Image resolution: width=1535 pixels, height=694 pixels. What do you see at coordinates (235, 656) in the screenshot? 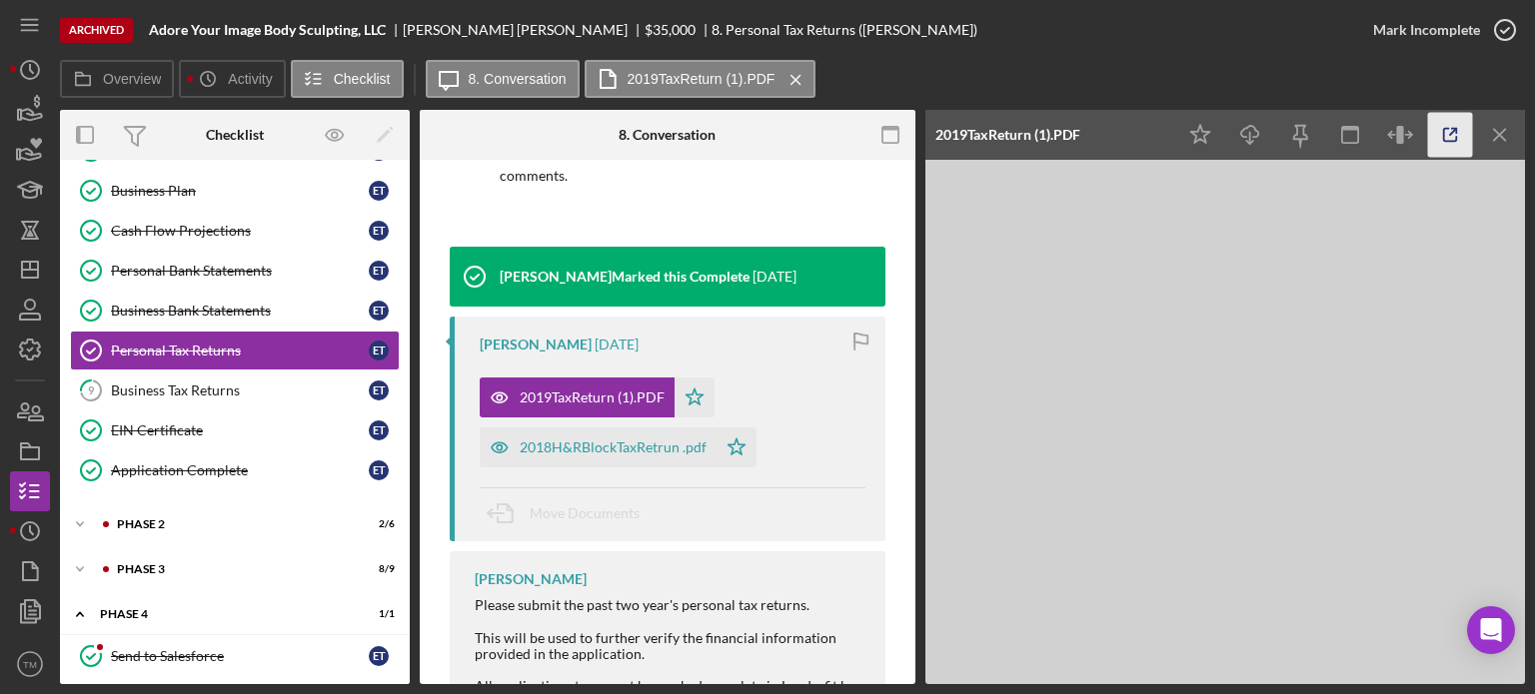
I see `a: Send to SalesforceET` at bounding box center [235, 656].